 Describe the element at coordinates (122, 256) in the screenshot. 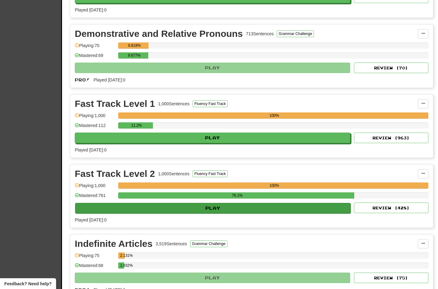

I see `div: 2.131%` at that location.